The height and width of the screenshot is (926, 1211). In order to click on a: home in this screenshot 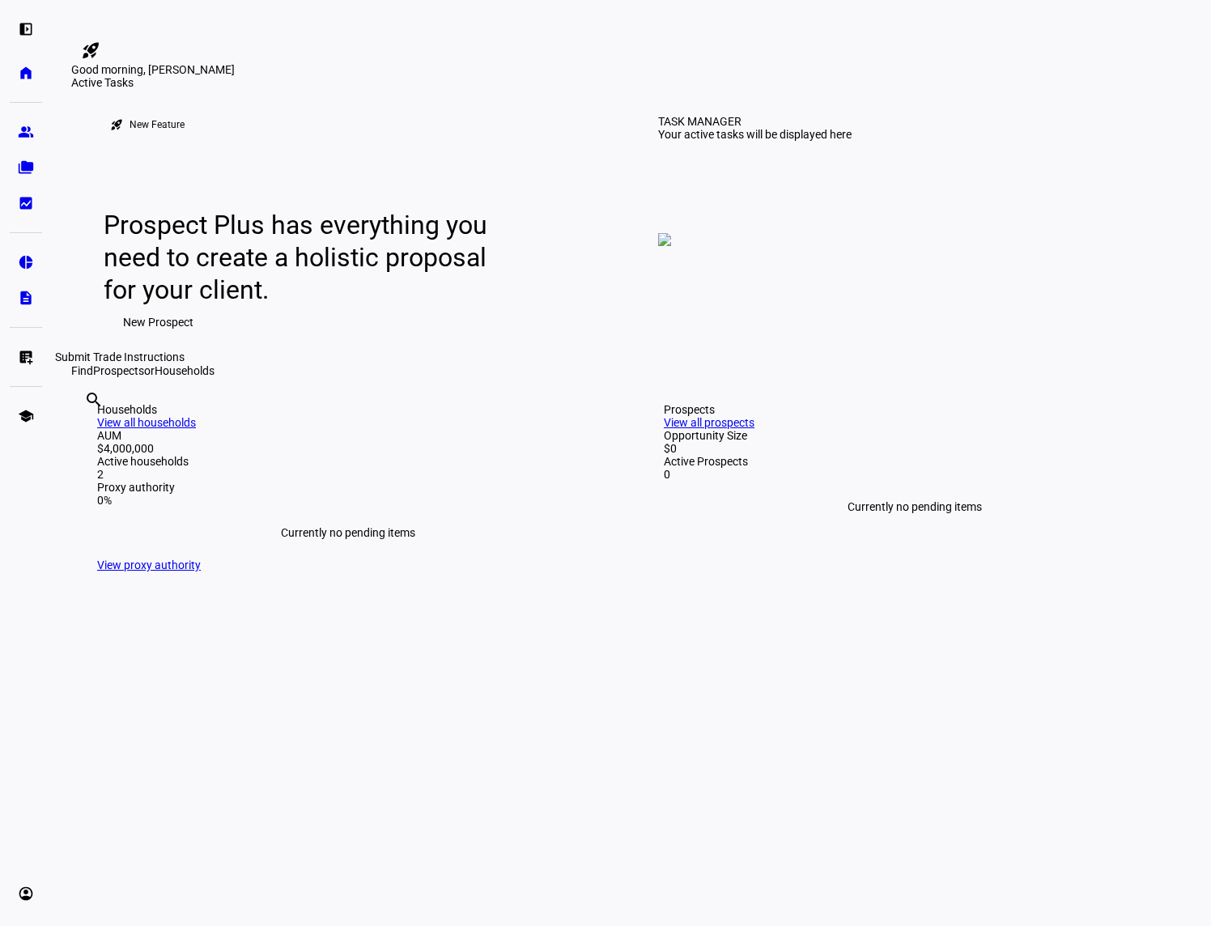, I will do `click(26, 73)`.